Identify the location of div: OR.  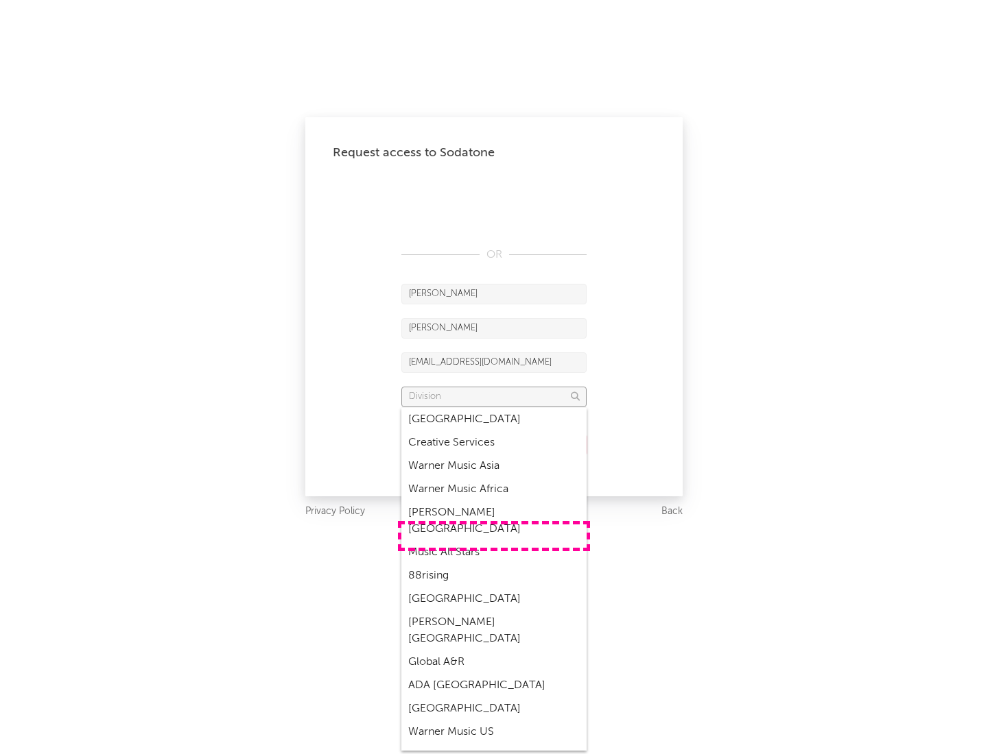
(494, 255).